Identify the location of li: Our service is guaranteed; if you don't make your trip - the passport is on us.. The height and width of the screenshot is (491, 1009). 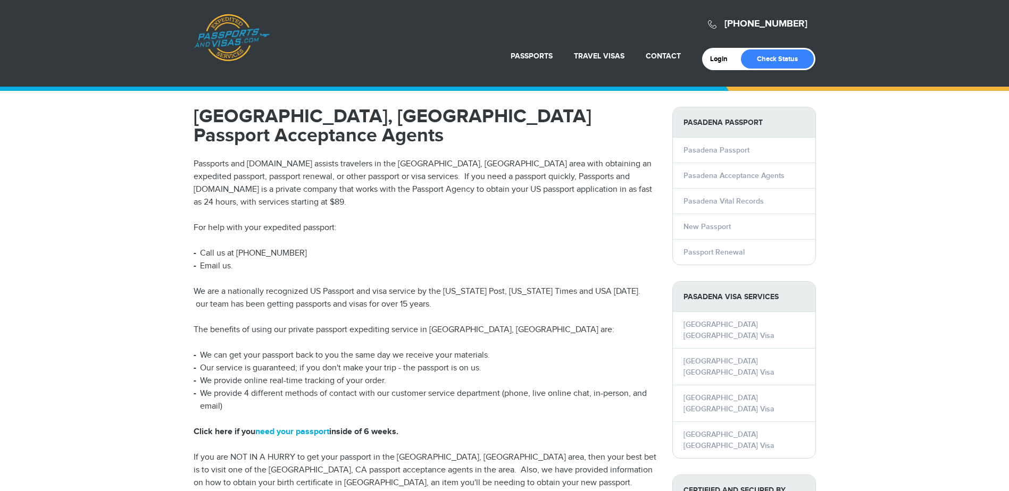
(425, 369).